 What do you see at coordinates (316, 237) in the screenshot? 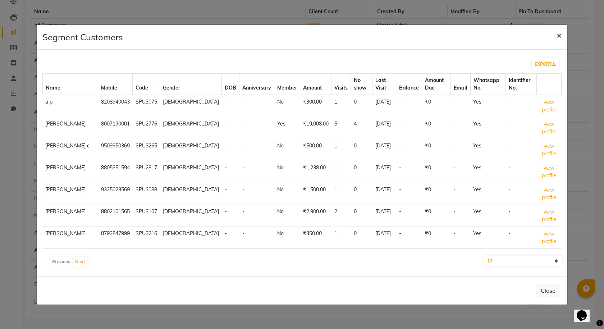
I see `td: ₹350.00` at bounding box center [316, 237].